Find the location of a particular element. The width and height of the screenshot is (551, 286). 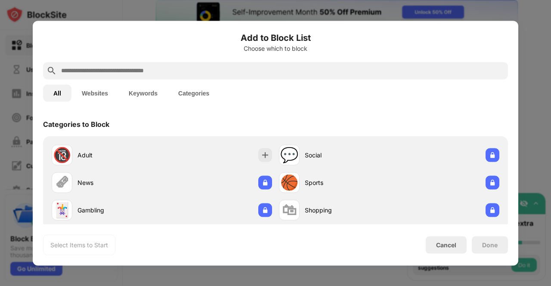

div: Choose which to block is located at coordinates (276, 48).